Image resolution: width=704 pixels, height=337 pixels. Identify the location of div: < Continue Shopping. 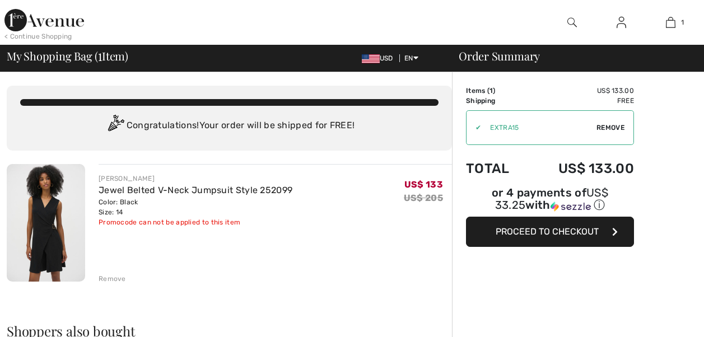
(38, 36).